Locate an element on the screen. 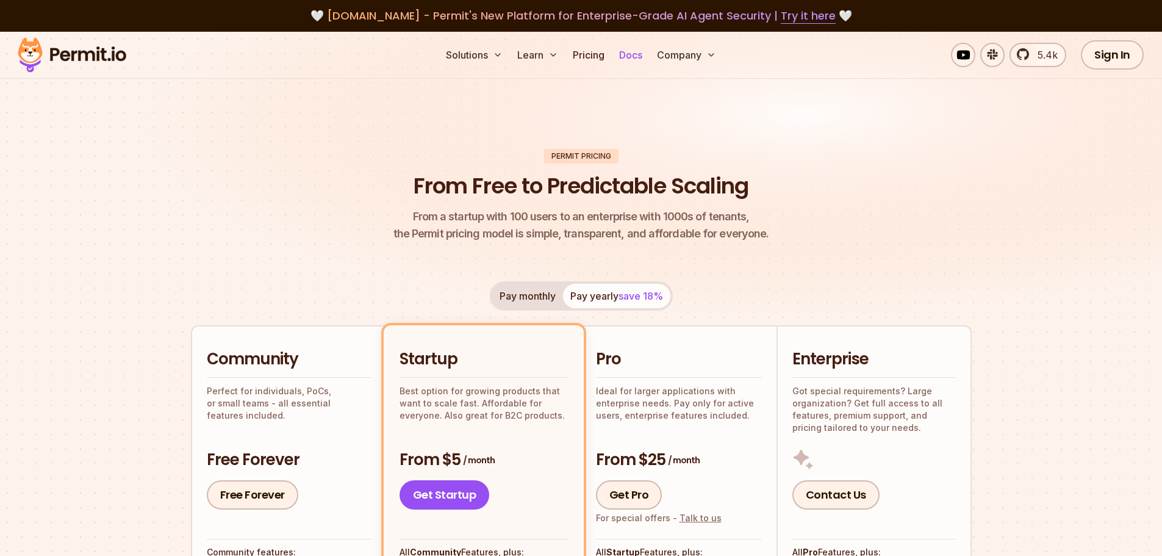 Image resolution: width=1162 pixels, height=556 pixels. a: Pricing is located at coordinates (589, 55).